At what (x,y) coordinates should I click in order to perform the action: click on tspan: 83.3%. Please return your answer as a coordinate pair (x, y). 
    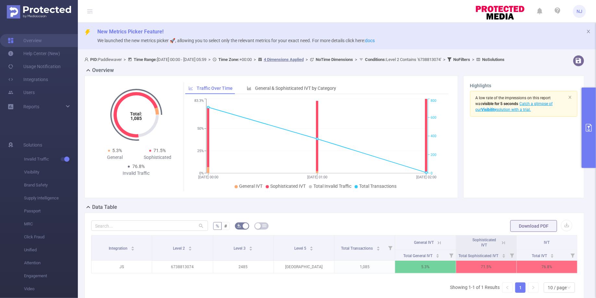
    Looking at the image, I should click on (199, 101).